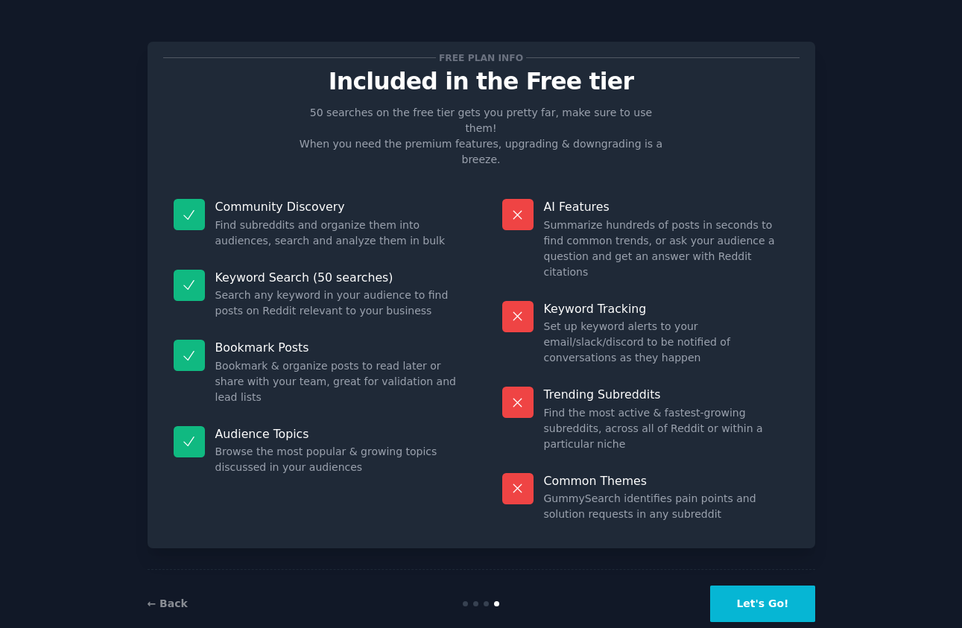 The height and width of the screenshot is (628, 962). Describe the element at coordinates (338, 347) in the screenshot. I see `p: Bookmark Posts` at that location.